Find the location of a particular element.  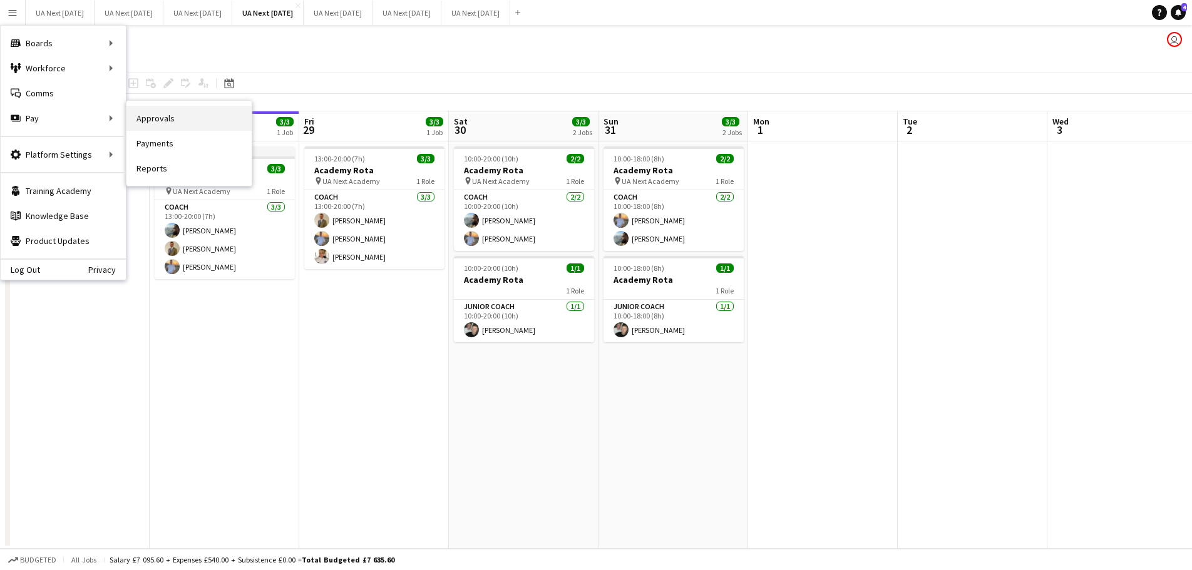

span: Mon is located at coordinates (761, 121).